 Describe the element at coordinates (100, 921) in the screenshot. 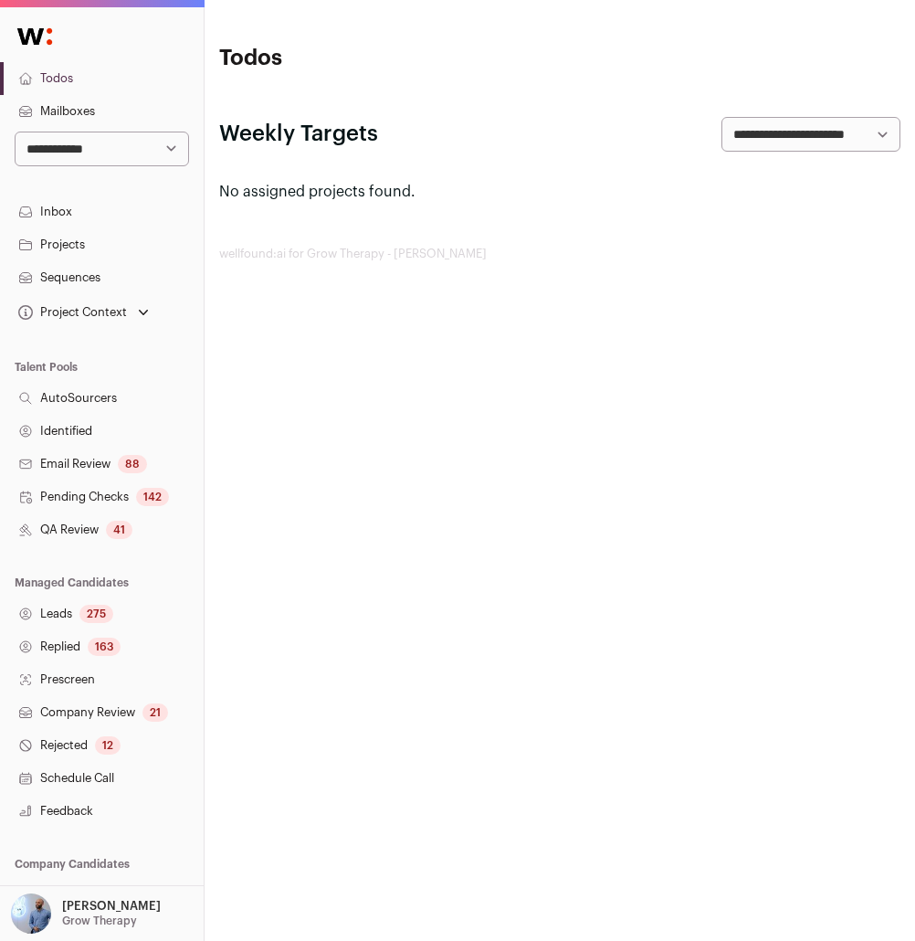

I see `p: Grow Therapy` at that location.